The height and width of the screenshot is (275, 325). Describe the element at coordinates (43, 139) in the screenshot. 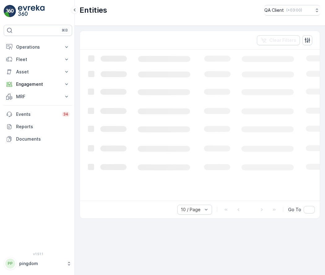

I see `p: Documents` at that location.